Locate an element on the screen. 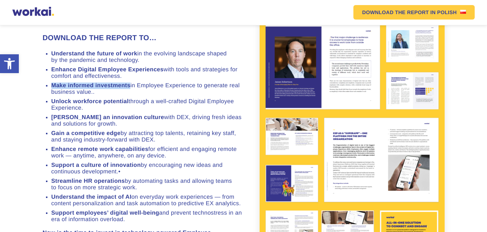 The width and height of the screenshot is (487, 232). li: and prevent technostress in an era of information overload. is located at coordinates (147, 216).